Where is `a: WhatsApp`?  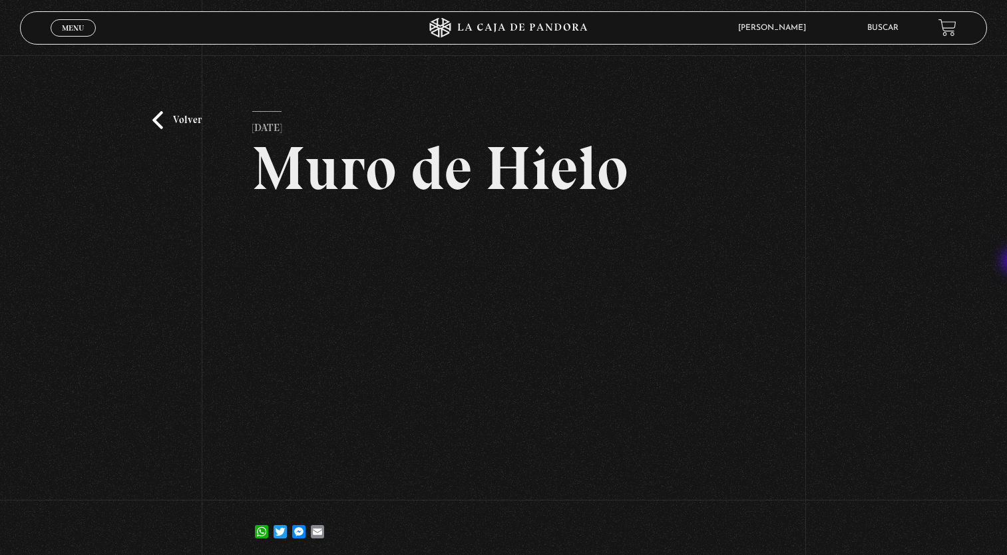
a: WhatsApp is located at coordinates (262, 525).